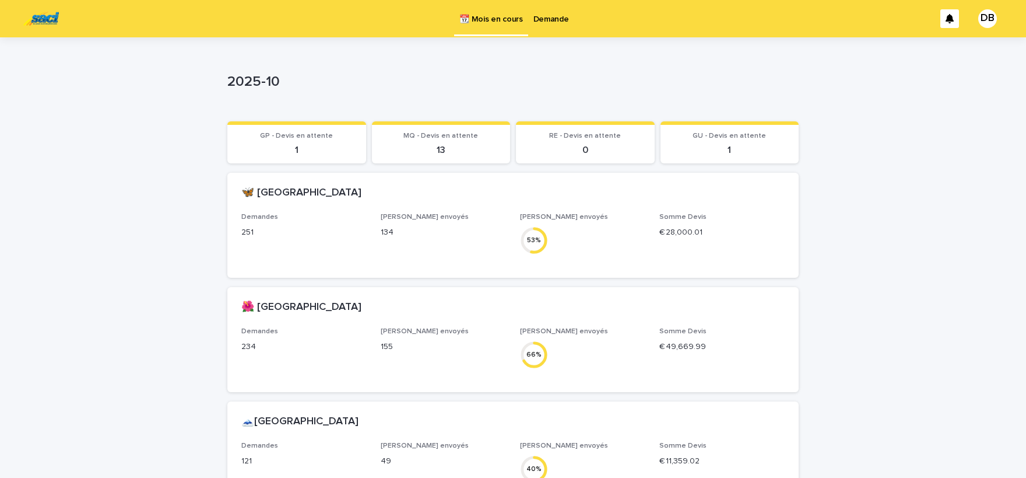 Image resolution: width=1026 pixels, height=478 pixels. What do you see at coordinates (304, 232) in the screenshot?
I see `p: 251` at bounding box center [304, 232].